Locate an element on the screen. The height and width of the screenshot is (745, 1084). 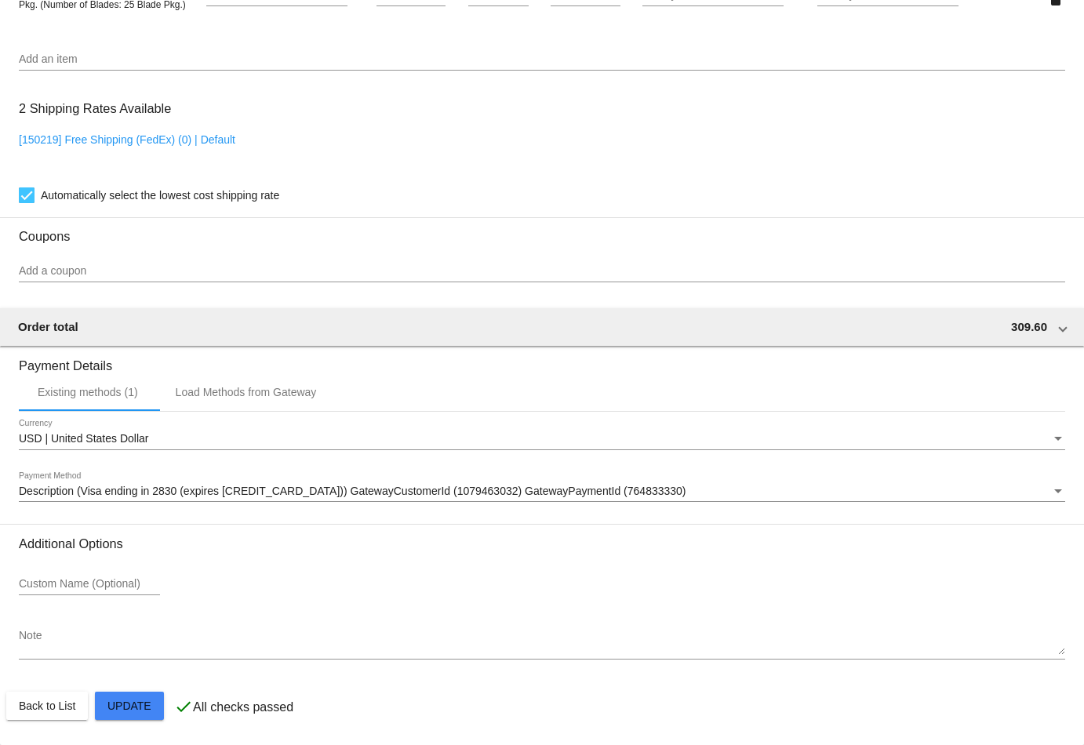
span: Order total is located at coordinates (48, 326).